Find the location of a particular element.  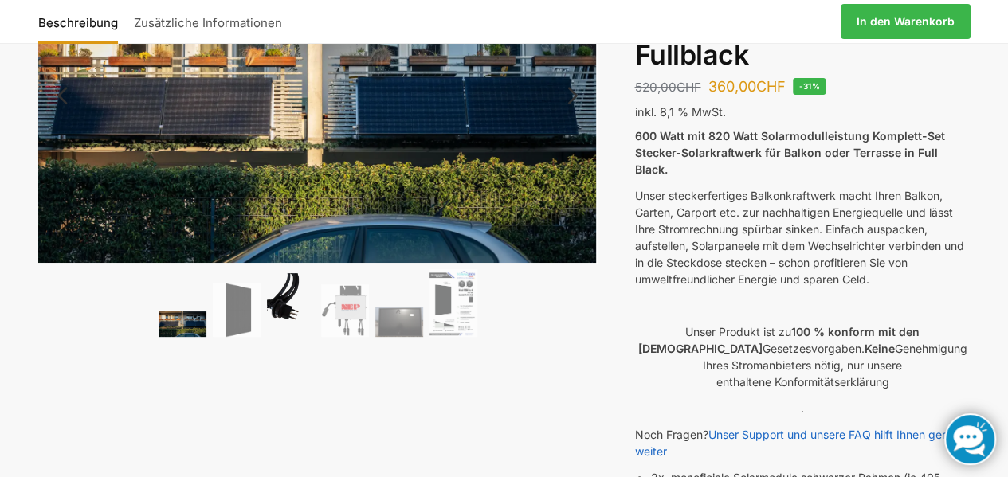

span: inkl. 8,1 % MwSt. is located at coordinates (680, 112).